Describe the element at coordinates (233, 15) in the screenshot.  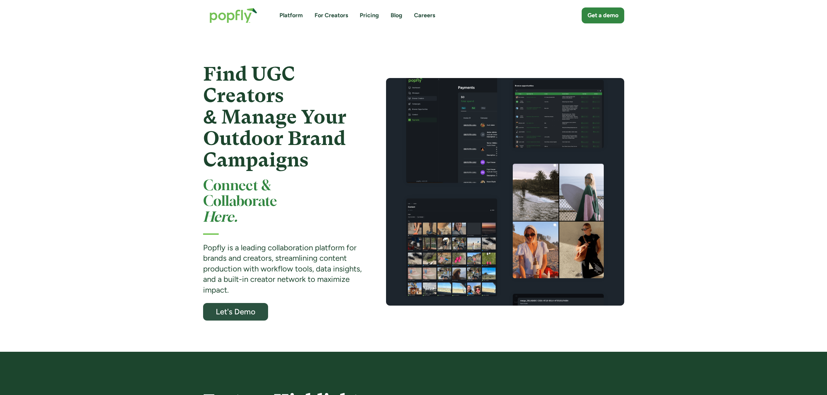
I see `a: home` at that location.